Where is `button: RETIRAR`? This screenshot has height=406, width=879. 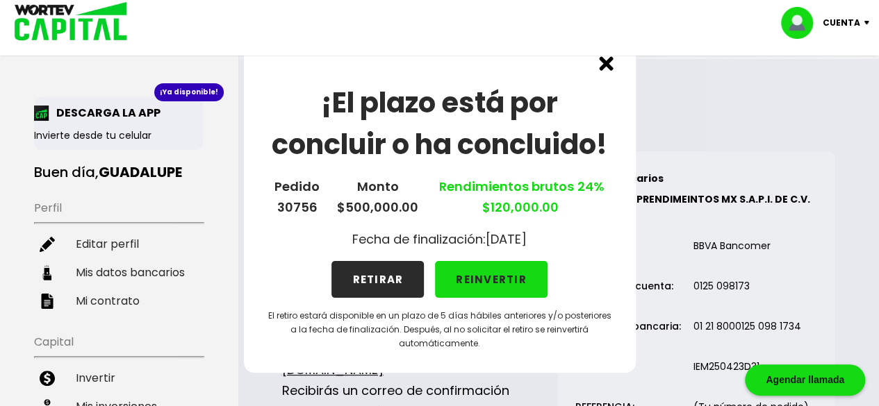
button: RETIRAR is located at coordinates (377, 279).